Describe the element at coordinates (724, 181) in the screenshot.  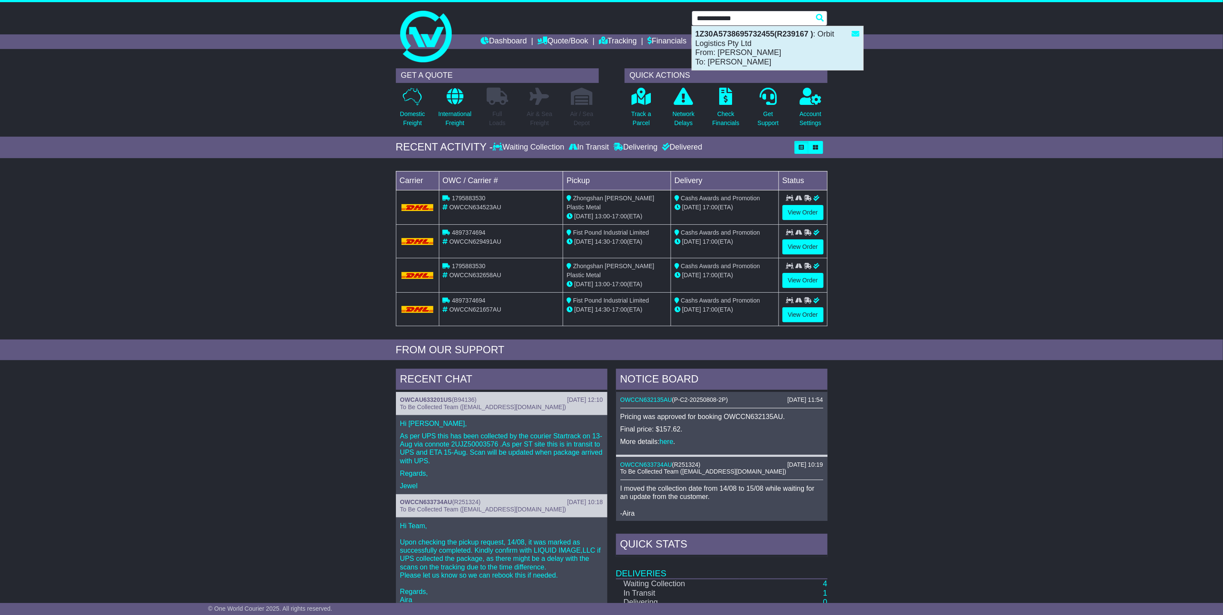
I see `td: Delivery` at that location.